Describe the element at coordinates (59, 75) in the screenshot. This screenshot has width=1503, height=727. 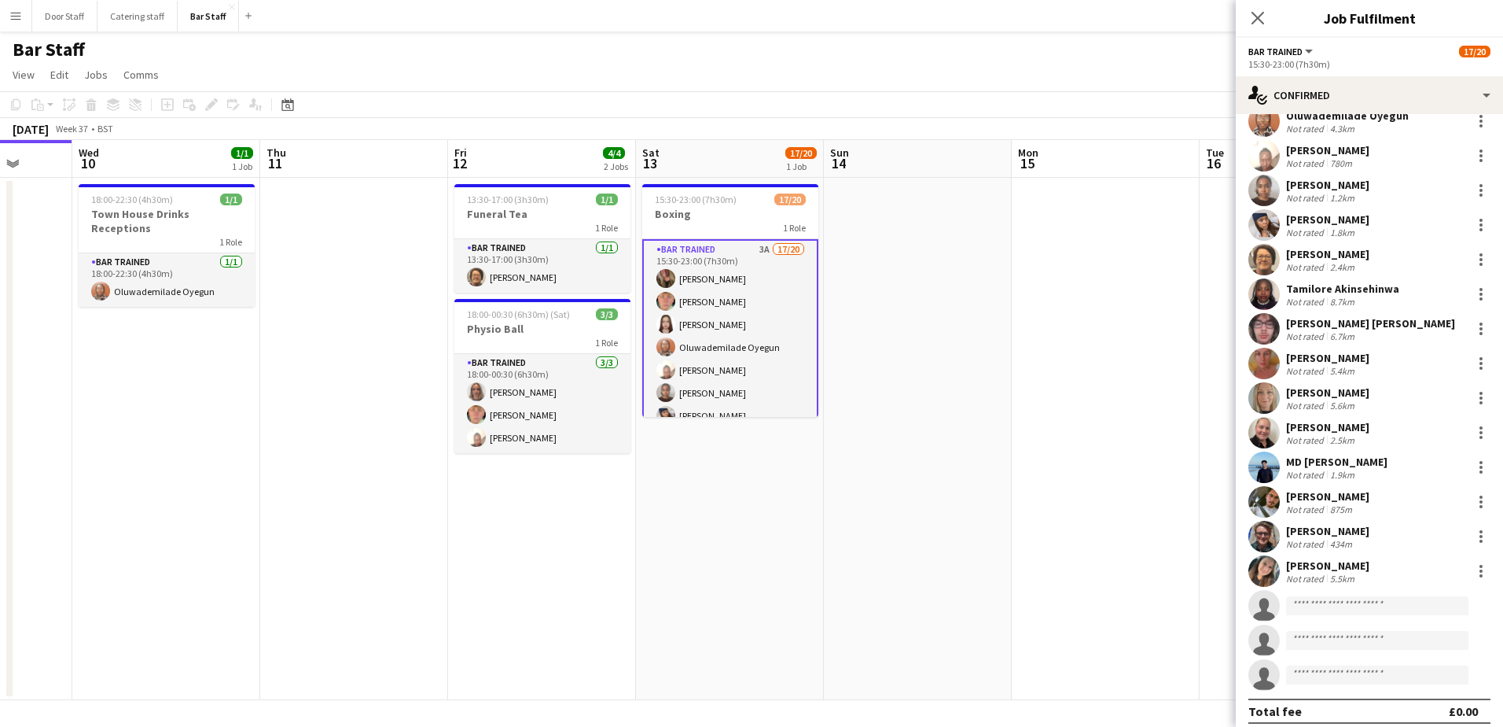
I see `a: Edit` at that location.